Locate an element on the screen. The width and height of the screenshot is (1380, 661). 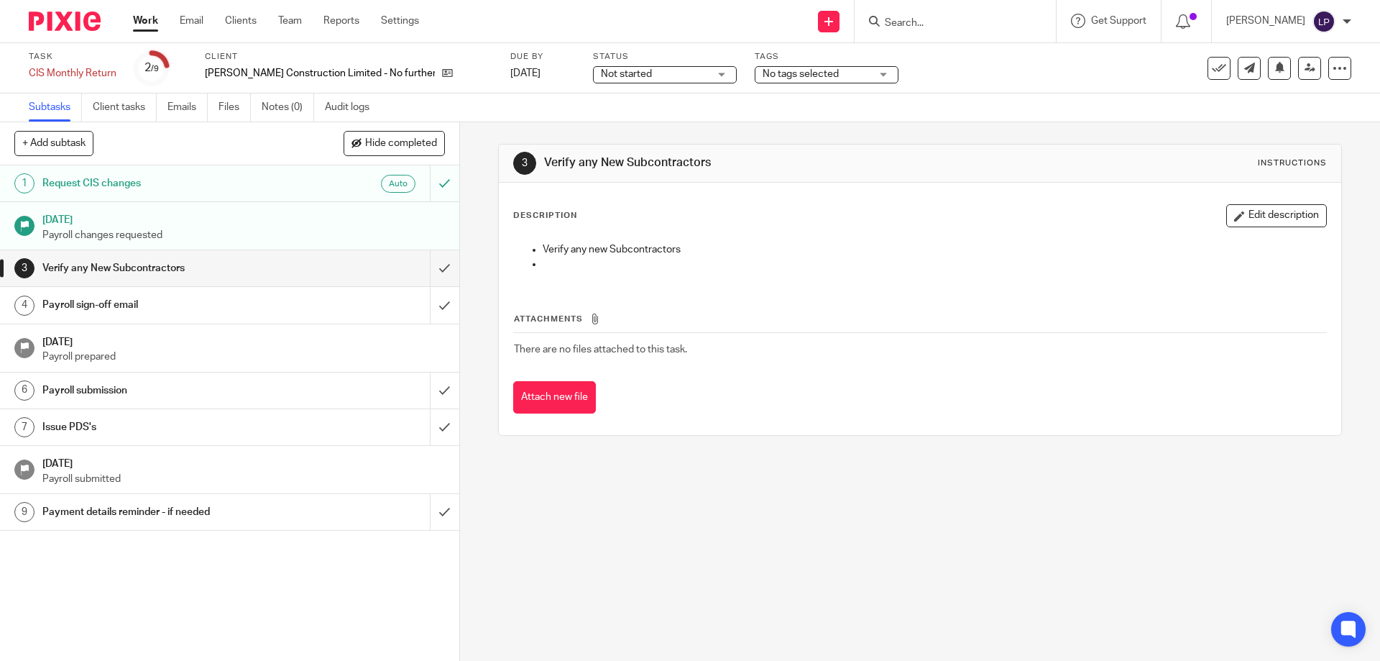
a: Notes (0) is located at coordinates (288, 107).